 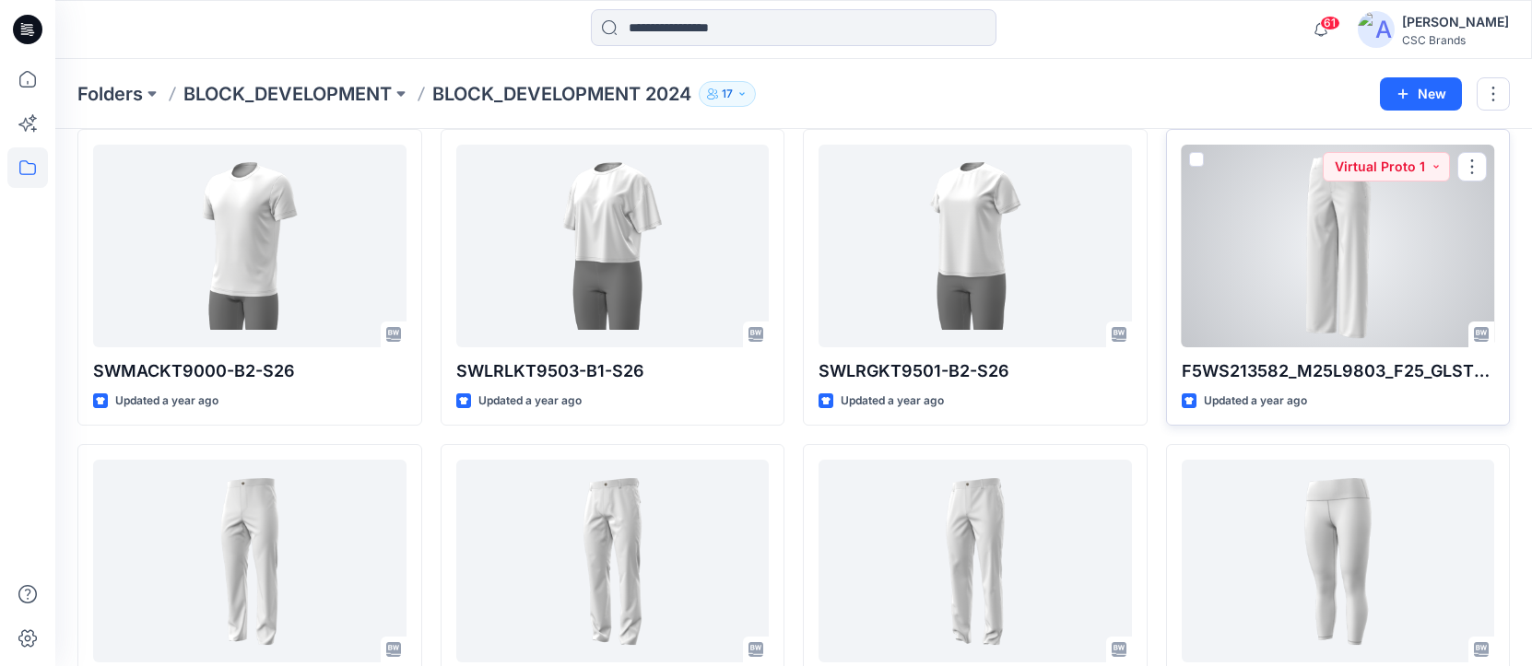 I want to click on button: New, so click(x=1420, y=94).